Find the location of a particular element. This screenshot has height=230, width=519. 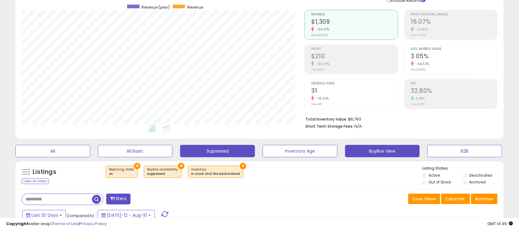

span: 2025-09-10 14:45 GMT is located at coordinates (500, 223).